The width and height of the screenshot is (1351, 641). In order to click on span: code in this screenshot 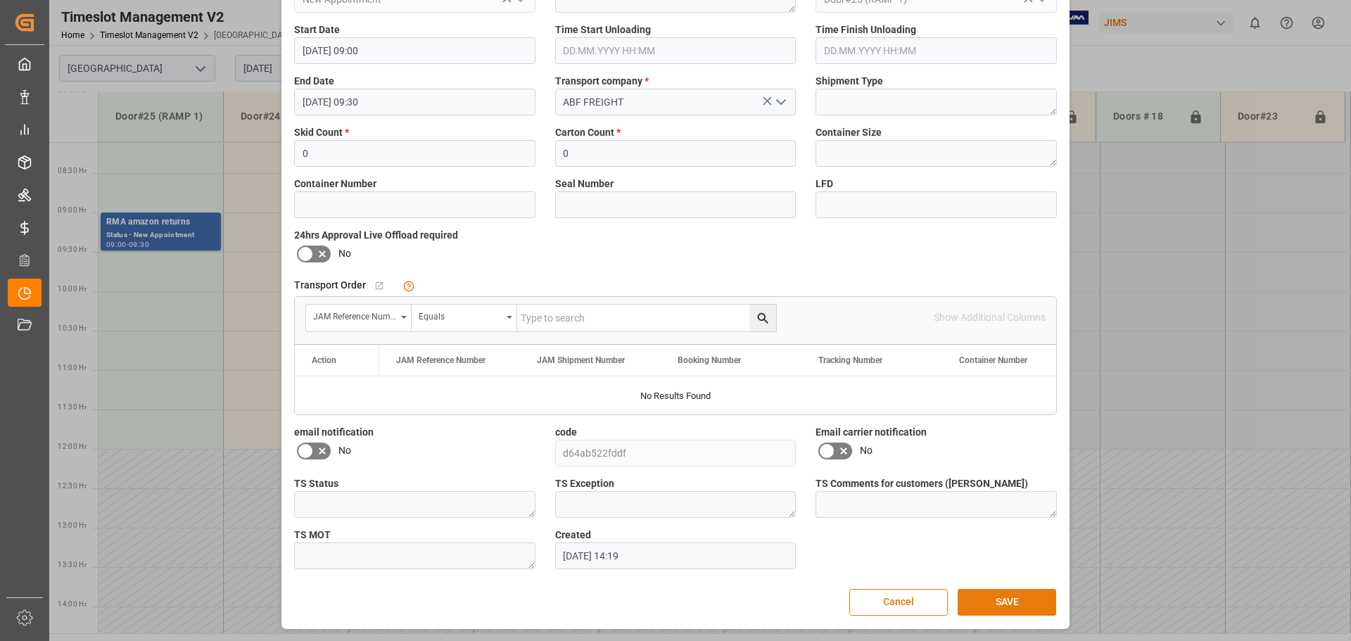, I will do `click(566, 432)`.